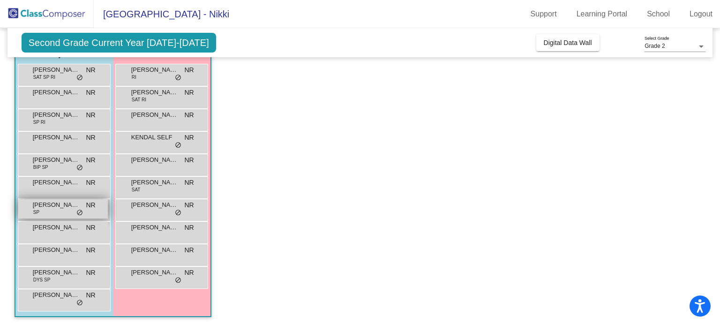 The height and width of the screenshot is (326, 720). What do you see at coordinates (658, 14) in the screenshot?
I see `a: School` at bounding box center [658, 14].